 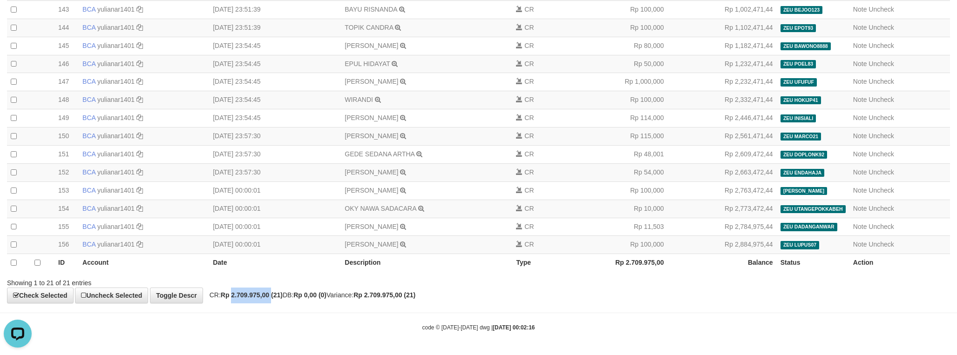 What do you see at coordinates (802, 10) in the screenshot?
I see `span: ZEU BEJOO123` at bounding box center [802, 10].